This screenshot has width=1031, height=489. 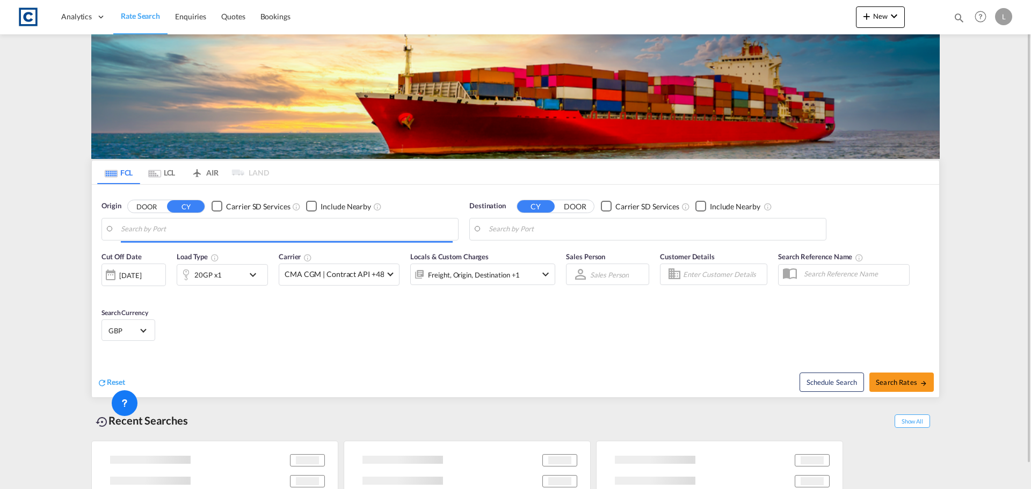 I want to click on div: icon-magnify, so click(x=959, y=20).